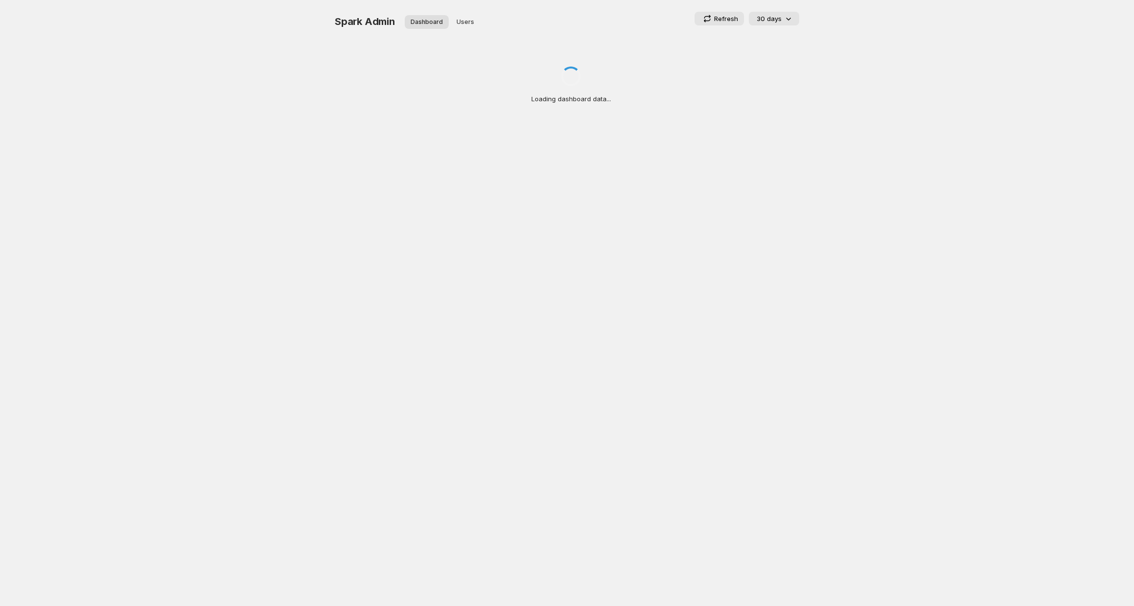 This screenshot has width=1134, height=606. I want to click on button: Refresh, so click(719, 19).